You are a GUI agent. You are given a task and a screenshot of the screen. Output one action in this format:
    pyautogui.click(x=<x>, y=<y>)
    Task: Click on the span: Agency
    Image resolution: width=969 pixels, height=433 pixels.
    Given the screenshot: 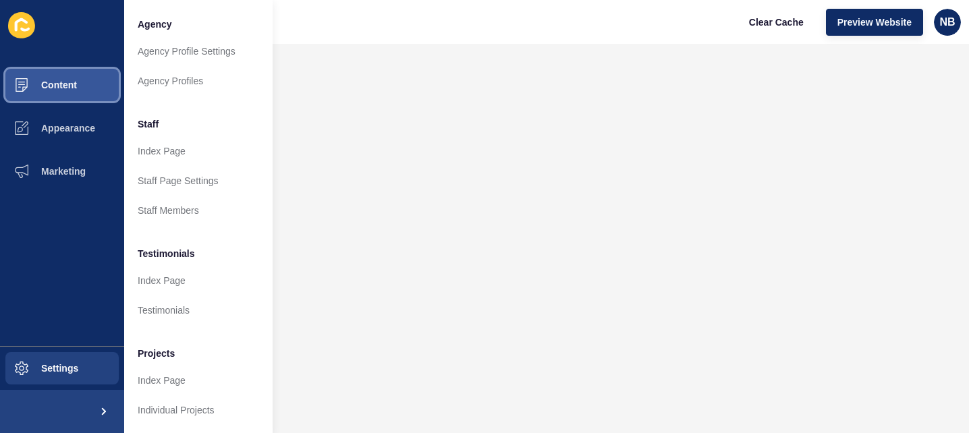 What is the action you would take?
    pyautogui.click(x=155, y=24)
    